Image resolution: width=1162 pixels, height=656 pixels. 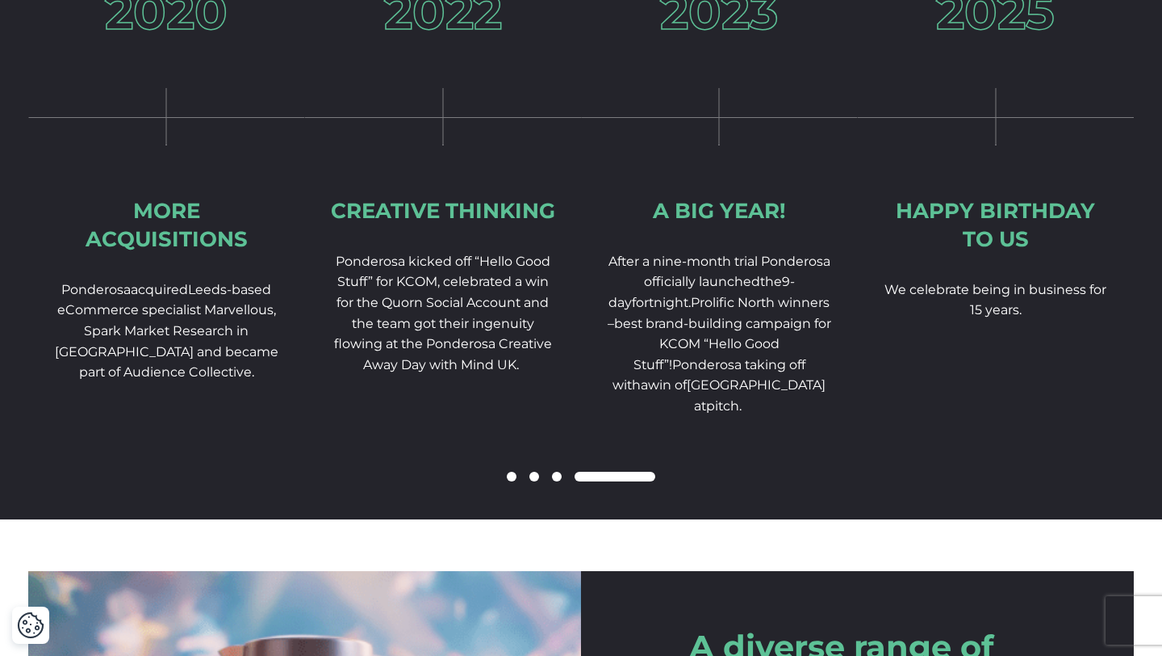 What do you see at coordinates (31, 625) in the screenshot?
I see `button: Cookie Settings` at bounding box center [31, 625].